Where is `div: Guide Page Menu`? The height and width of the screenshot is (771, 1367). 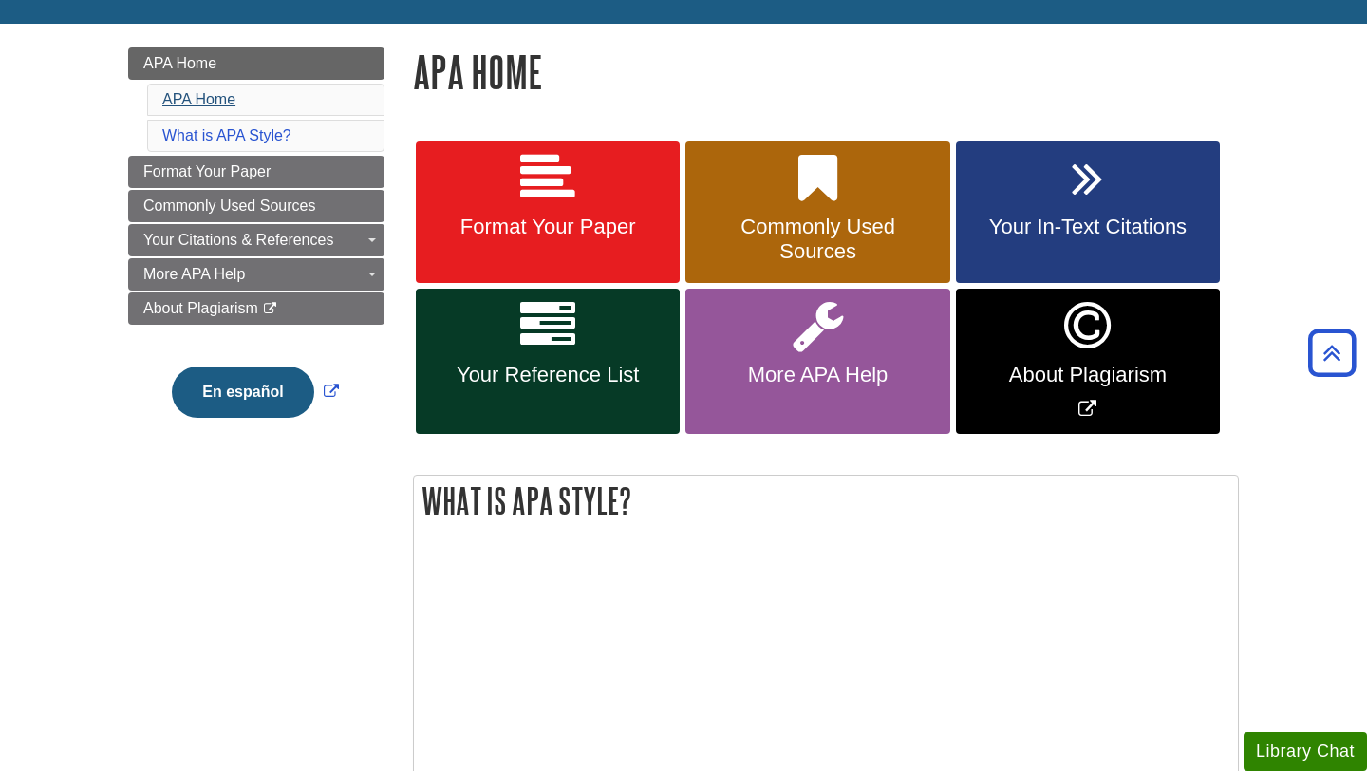
div: Guide Page Menu is located at coordinates (256, 249).